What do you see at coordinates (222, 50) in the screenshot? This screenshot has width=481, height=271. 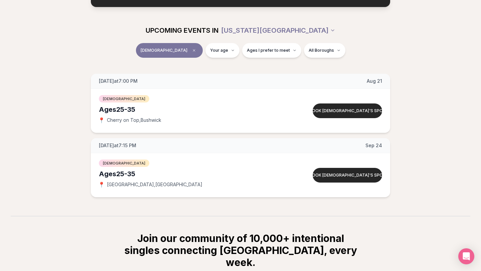 I see `button: Your age` at bounding box center [222, 50].